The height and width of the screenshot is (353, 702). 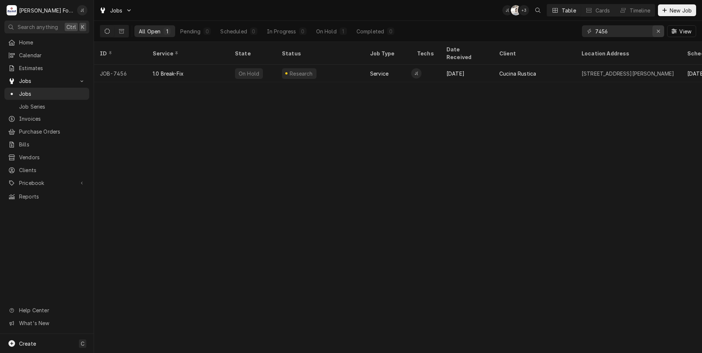 What do you see at coordinates (47, 55) in the screenshot?
I see `a: Calendar` at bounding box center [47, 55].